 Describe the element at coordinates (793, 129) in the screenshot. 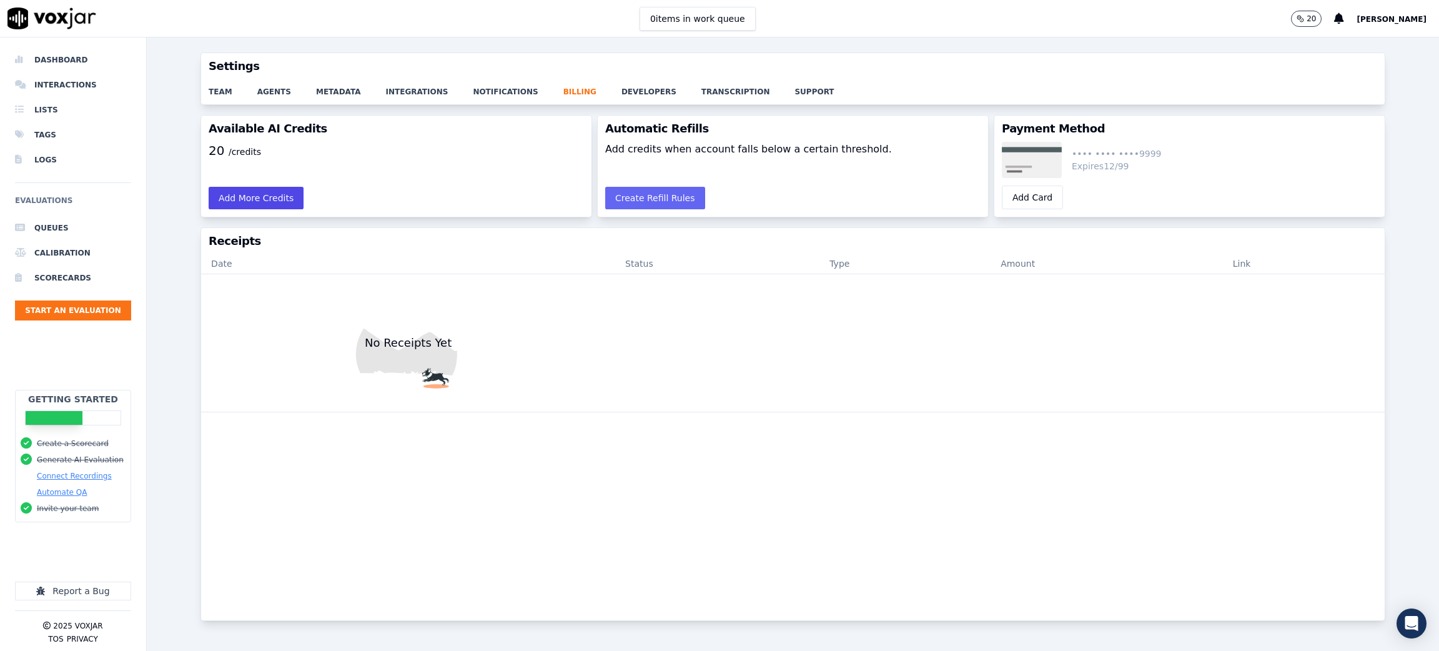

I see `h3: Automatic Refills` at that location.